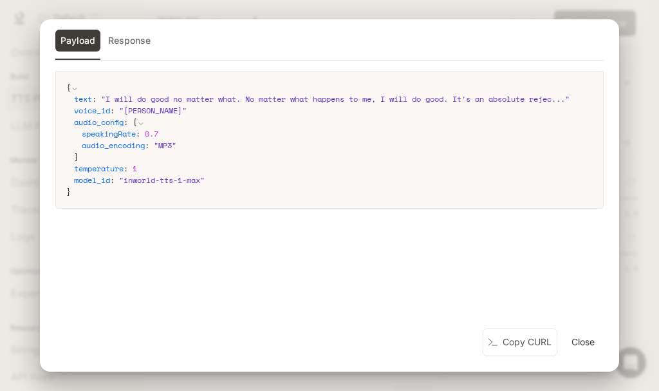 This screenshot has width=659, height=391. I want to click on span: voice_id, so click(92, 110).